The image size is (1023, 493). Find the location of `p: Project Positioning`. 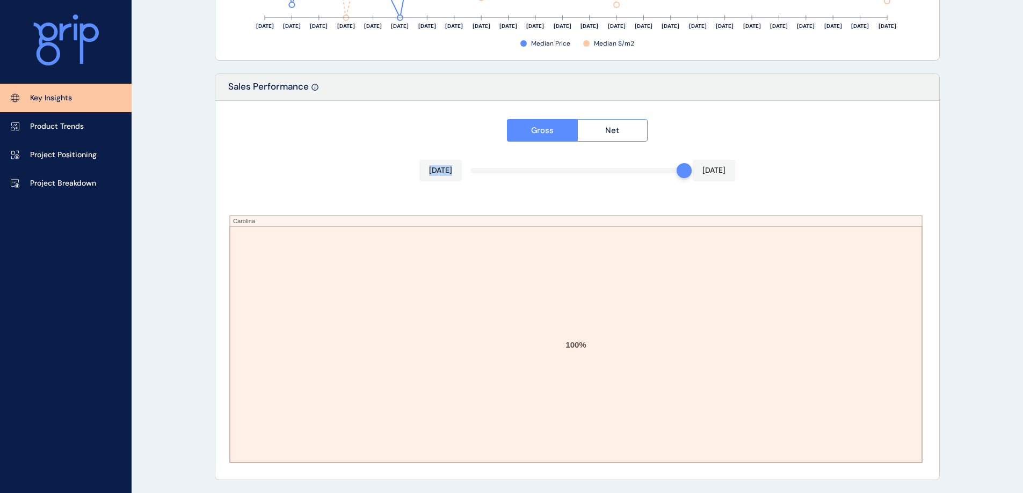

p: Project Positioning is located at coordinates (63, 155).